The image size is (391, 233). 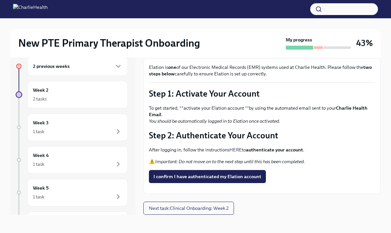 I want to click on img: CharlieHealth, so click(x=30, y=9).